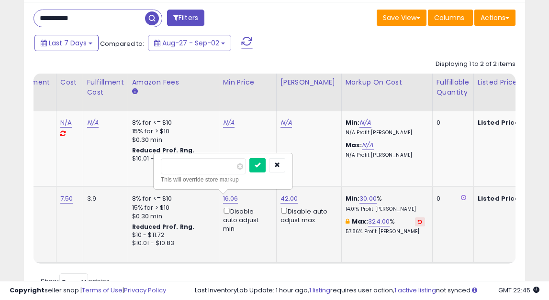 The height and width of the screenshot is (300, 549). I want to click on small: Amazon Fees., so click(135, 92).